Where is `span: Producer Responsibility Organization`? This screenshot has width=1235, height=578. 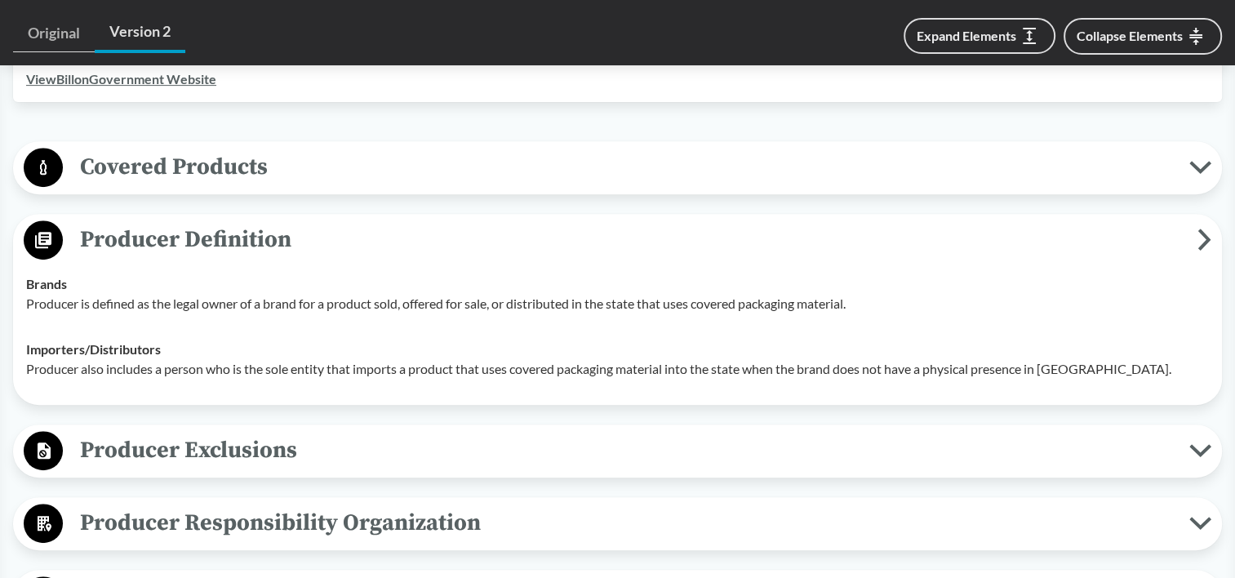
span: Producer Responsibility Organization is located at coordinates (626, 523).